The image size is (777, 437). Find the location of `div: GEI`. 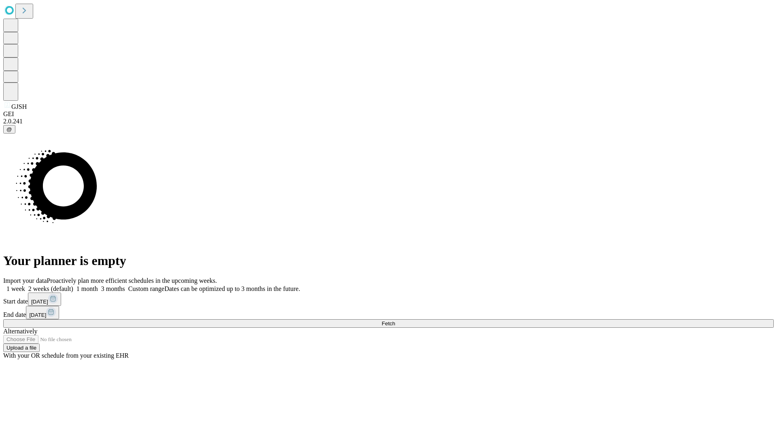

div: GEI is located at coordinates (388, 114).